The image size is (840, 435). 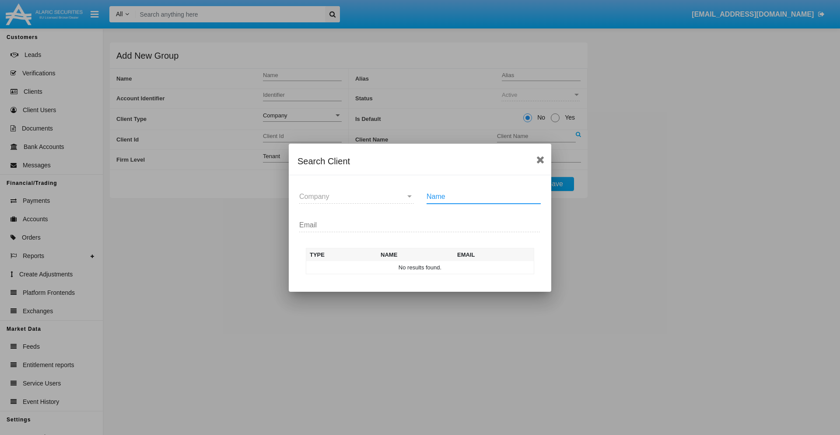 I want to click on th: Name, so click(x=415, y=254).